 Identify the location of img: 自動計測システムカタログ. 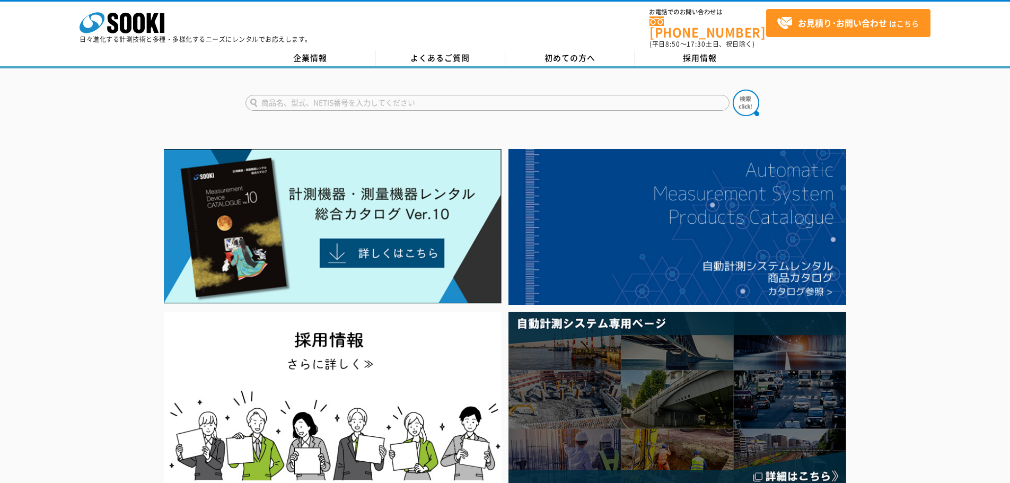
(677, 227).